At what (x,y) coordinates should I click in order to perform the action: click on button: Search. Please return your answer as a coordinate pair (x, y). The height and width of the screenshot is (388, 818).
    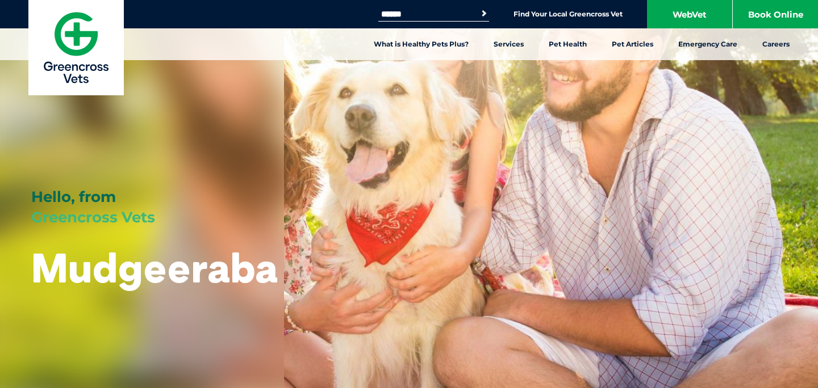
    Looking at the image, I should click on (484, 14).